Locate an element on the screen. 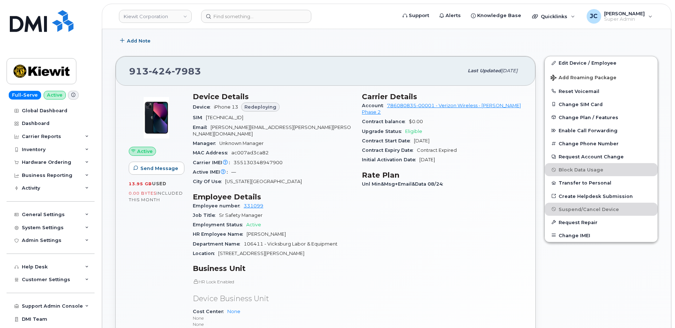  a: Support is located at coordinates (416, 16).